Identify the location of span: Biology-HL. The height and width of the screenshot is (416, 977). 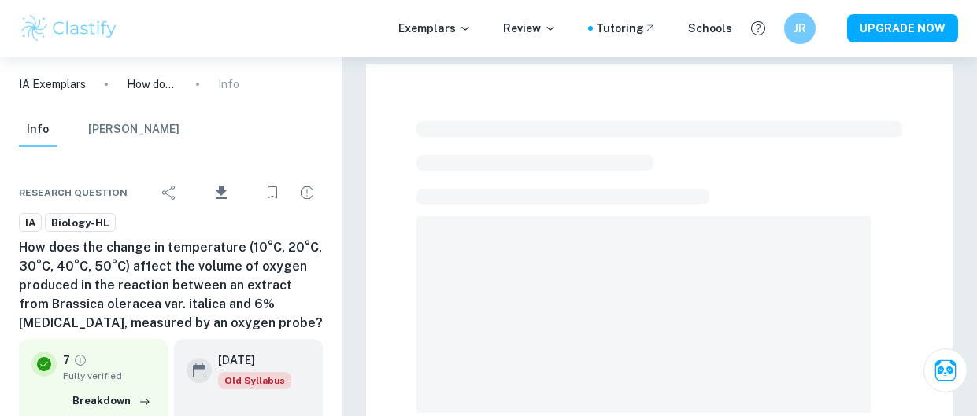
(80, 224).